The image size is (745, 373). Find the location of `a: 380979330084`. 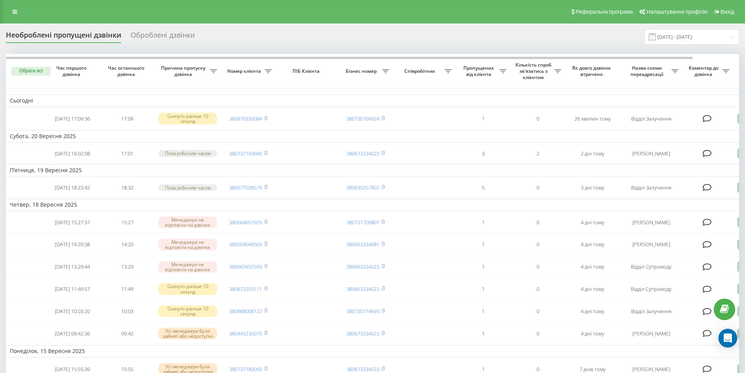

a: 380979330084 is located at coordinates (246, 118).